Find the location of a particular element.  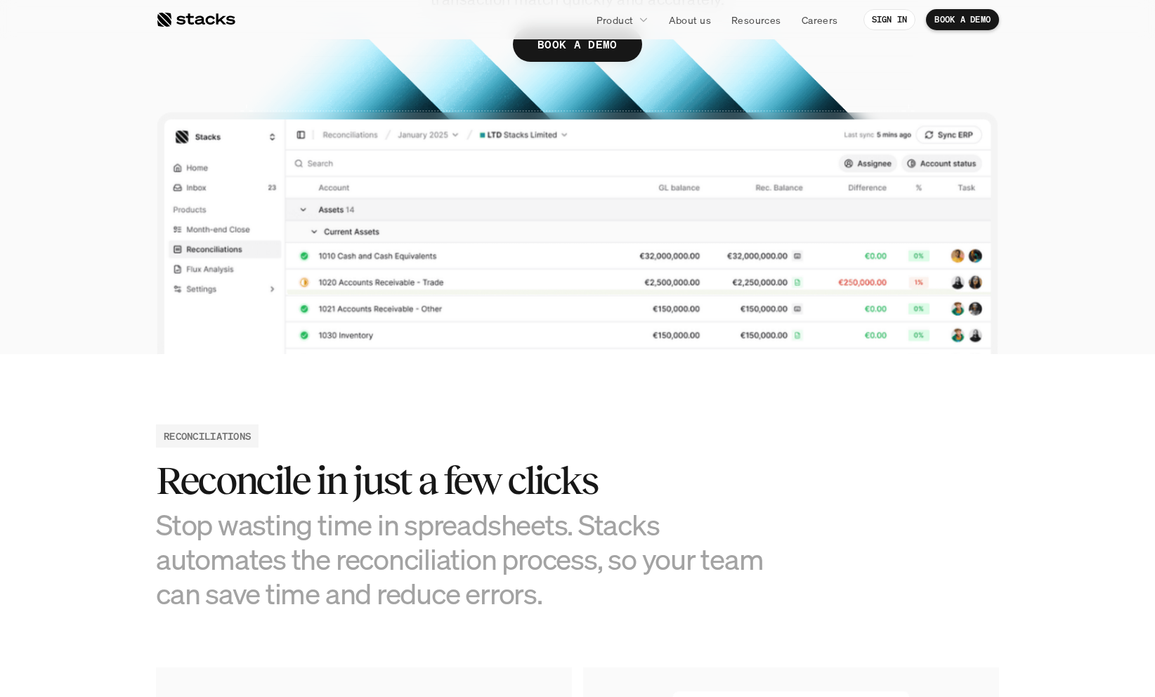

p: SIGN IN is located at coordinates (890, 20).